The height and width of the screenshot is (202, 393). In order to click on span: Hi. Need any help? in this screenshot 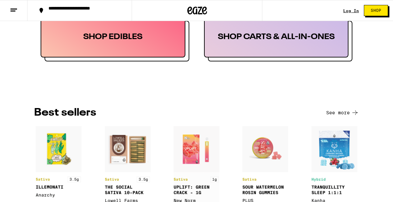, I will do `click(26, 7)`.